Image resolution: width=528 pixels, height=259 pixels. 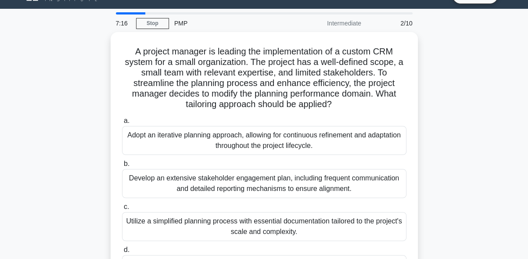 What do you see at coordinates (126, 163) in the screenshot?
I see `span: b.` at bounding box center [126, 163].